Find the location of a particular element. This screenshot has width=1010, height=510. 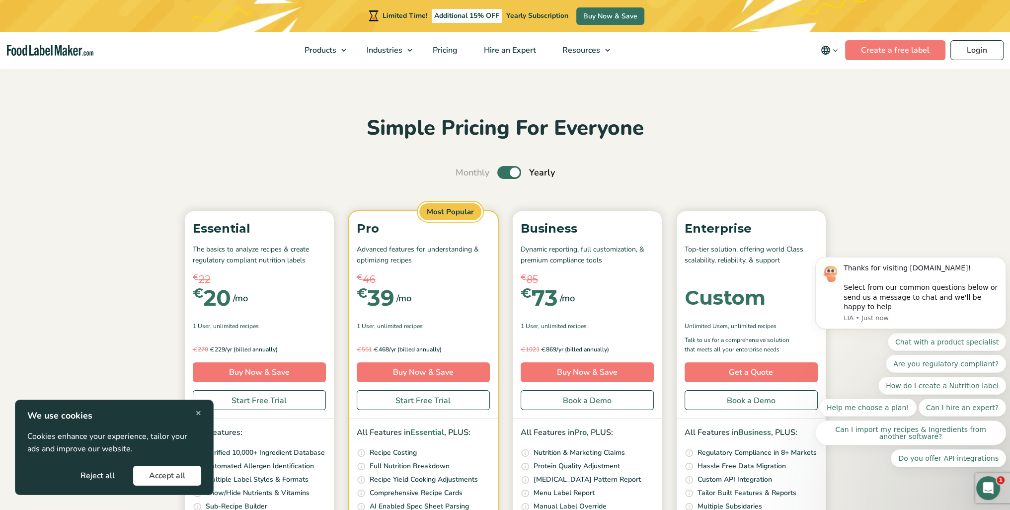

p: Hassle Free Data Migration is located at coordinates (742, 466).